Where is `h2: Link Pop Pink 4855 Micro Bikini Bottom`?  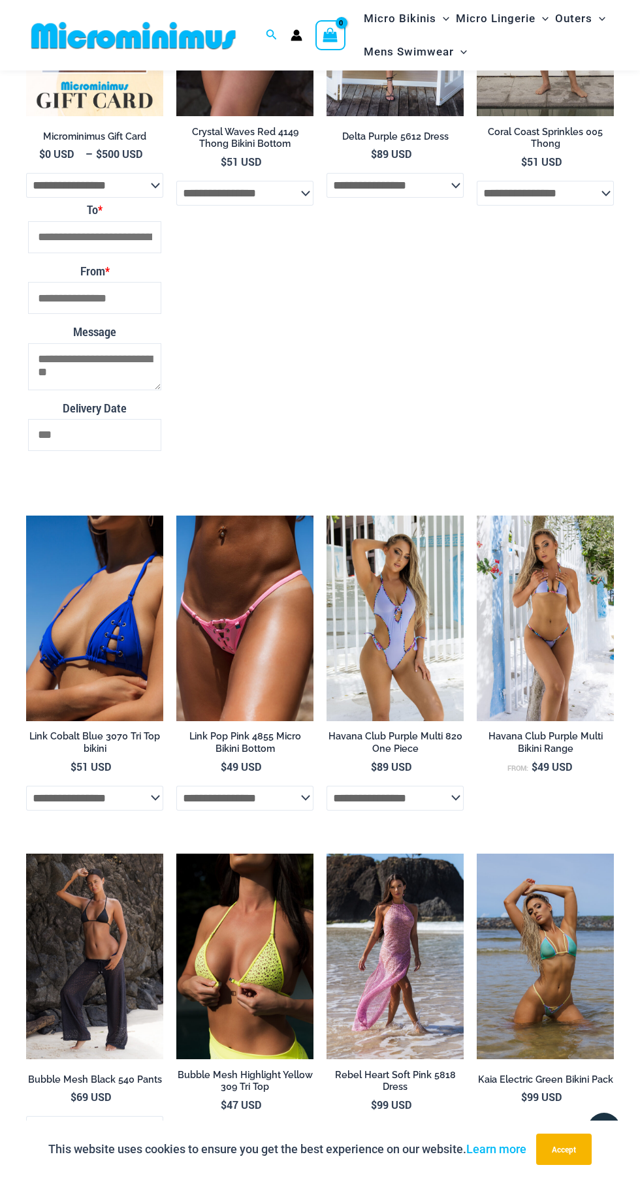 h2: Link Pop Pink 4855 Micro Bikini Bottom is located at coordinates (245, 742).